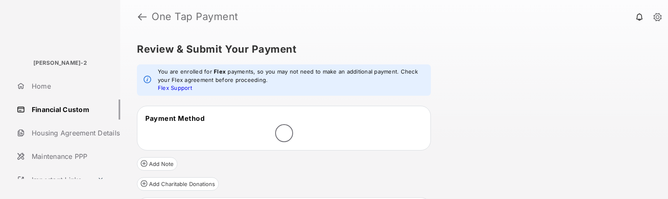 This screenshot has width=668, height=199. Describe the element at coordinates (157, 164) in the screenshot. I see `button: Add Note` at that location.